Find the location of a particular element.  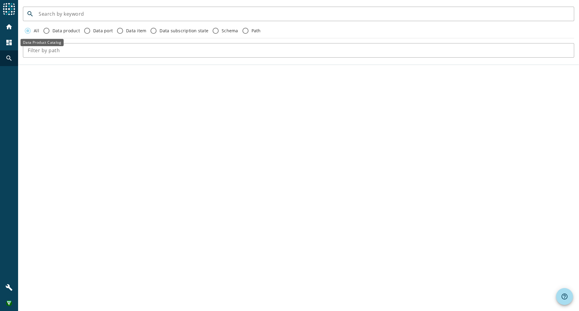

mat-icon: help_outline is located at coordinates (565, 297).